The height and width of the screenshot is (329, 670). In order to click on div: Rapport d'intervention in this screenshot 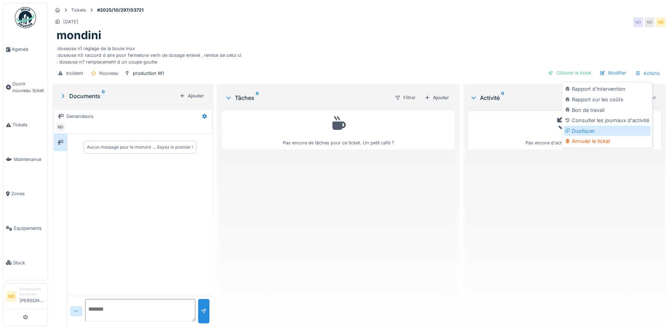, I will do `click(607, 89)`.